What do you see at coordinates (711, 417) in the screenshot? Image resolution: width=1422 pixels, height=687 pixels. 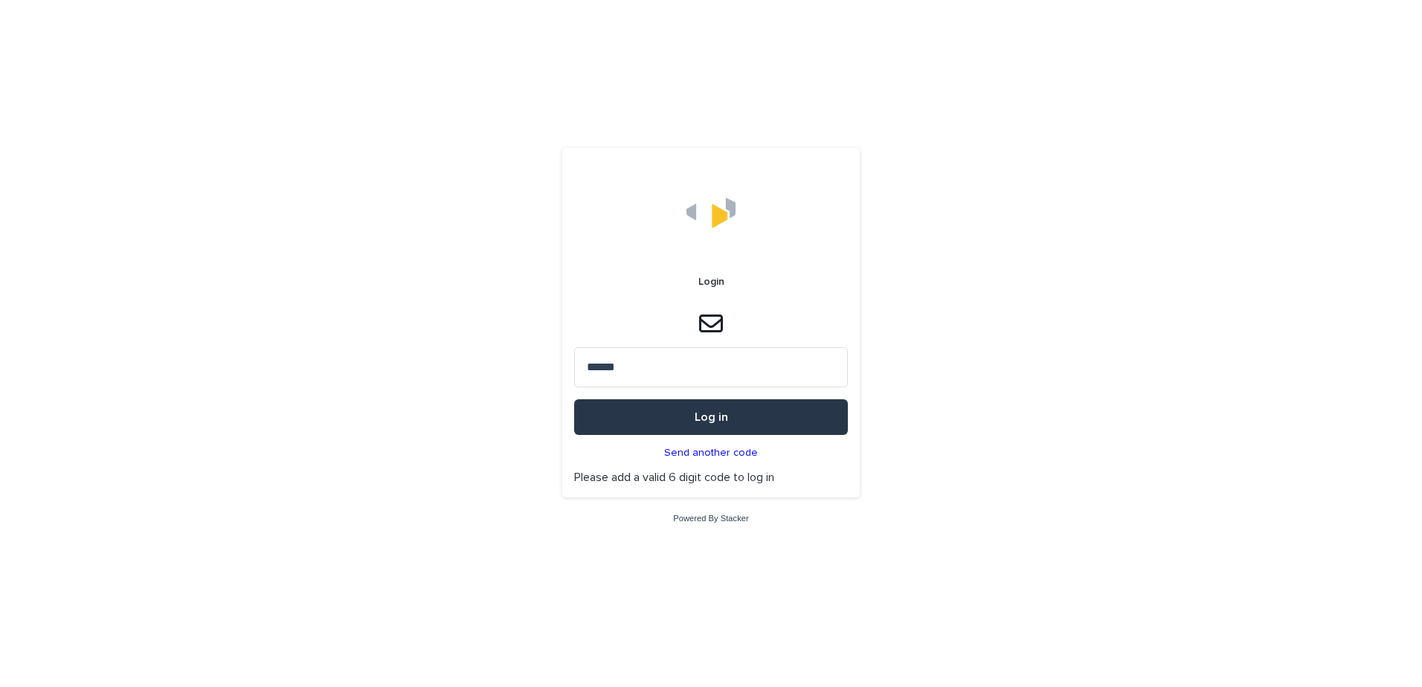 I see `button: Log in` at bounding box center [711, 417].